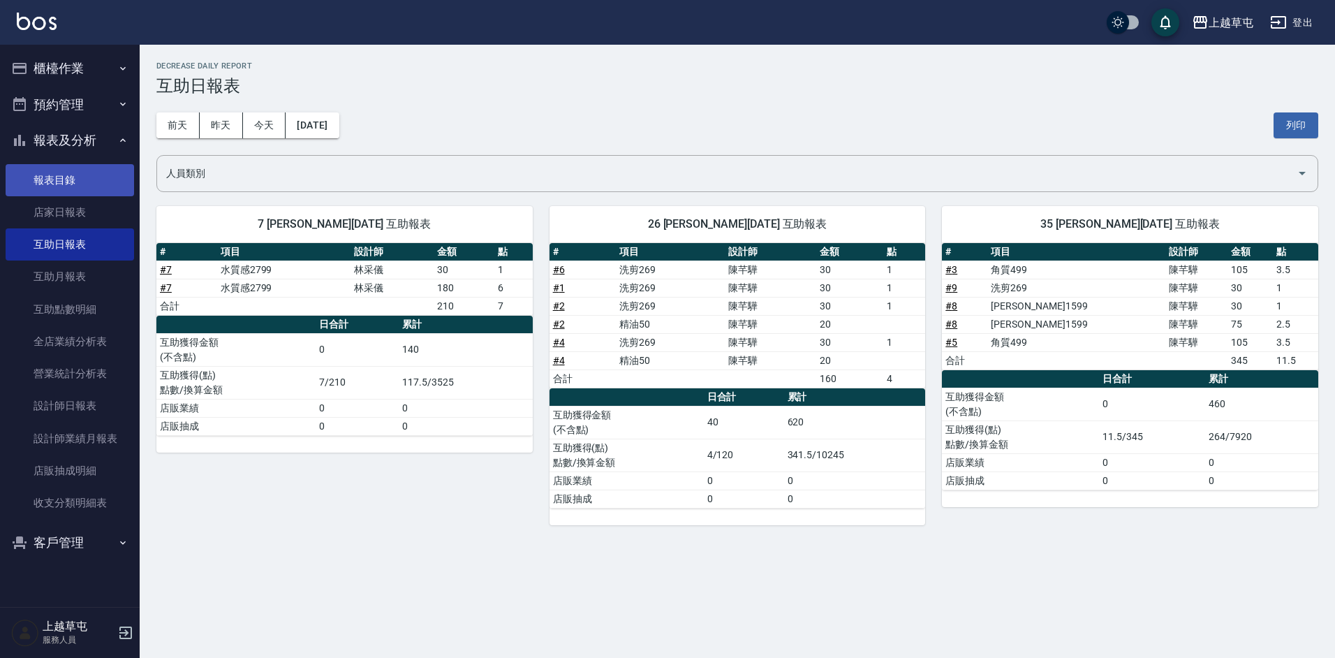  I want to click on button: Open, so click(1302, 173).